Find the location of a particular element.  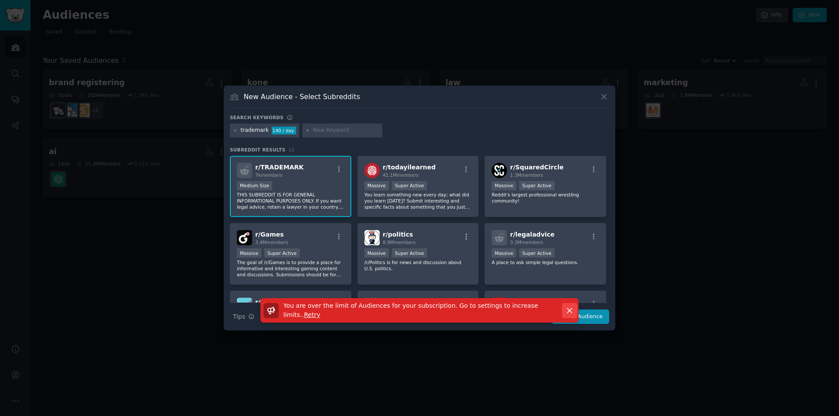

h3: New Audience - Select Subreddits is located at coordinates (302, 97).